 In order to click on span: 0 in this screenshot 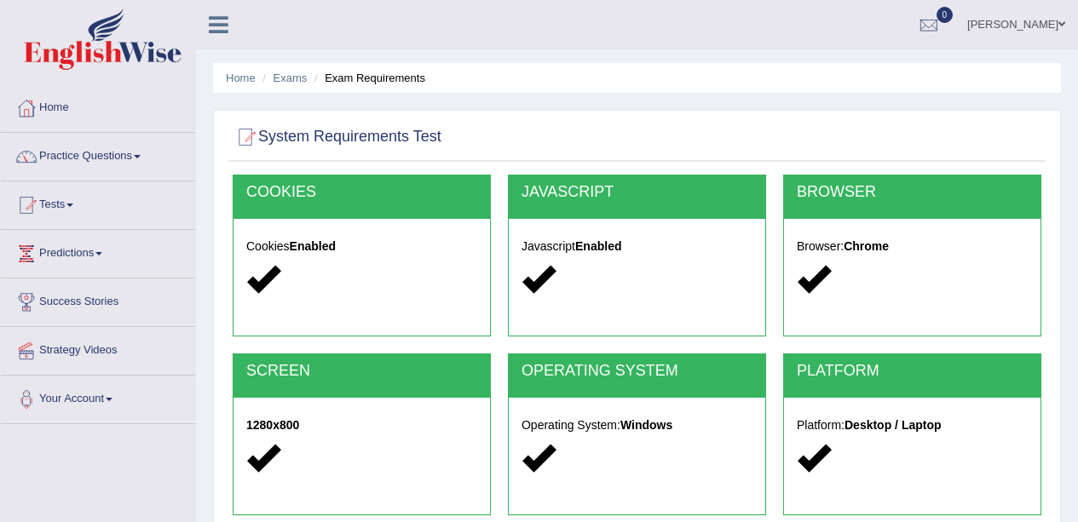, I will do `click(945, 14)`.